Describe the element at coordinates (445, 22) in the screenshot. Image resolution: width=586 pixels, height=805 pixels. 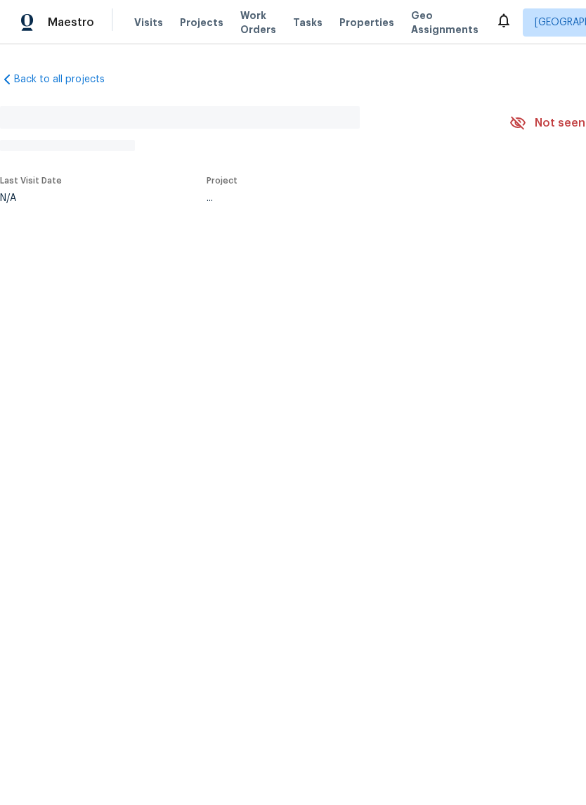
I see `span: Geo Assignments` at that location.